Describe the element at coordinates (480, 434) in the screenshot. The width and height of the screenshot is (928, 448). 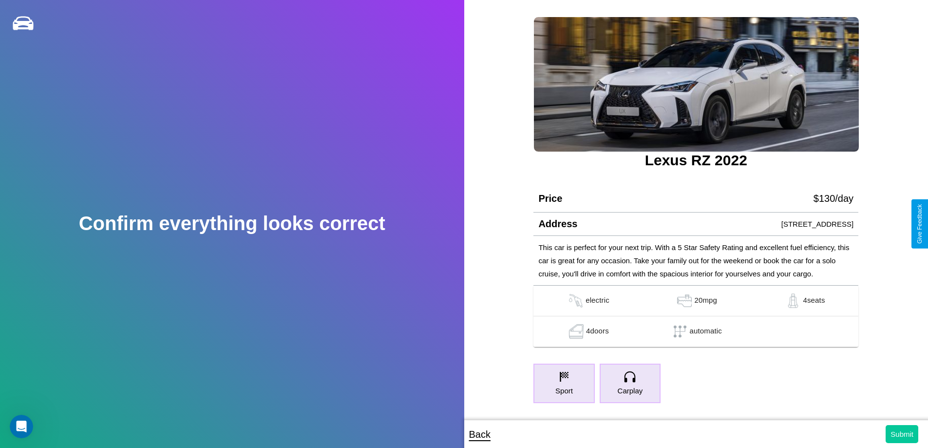
I see `p: Back` at that location.